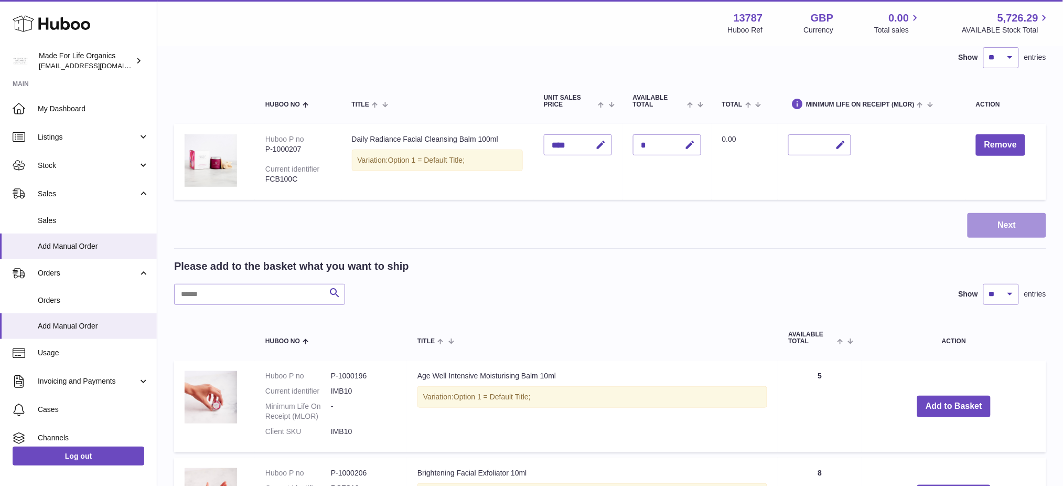 The width and height of the screenshot is (1063, 486). I want to click on span: Invoicing and Payments, so click(88, 381).